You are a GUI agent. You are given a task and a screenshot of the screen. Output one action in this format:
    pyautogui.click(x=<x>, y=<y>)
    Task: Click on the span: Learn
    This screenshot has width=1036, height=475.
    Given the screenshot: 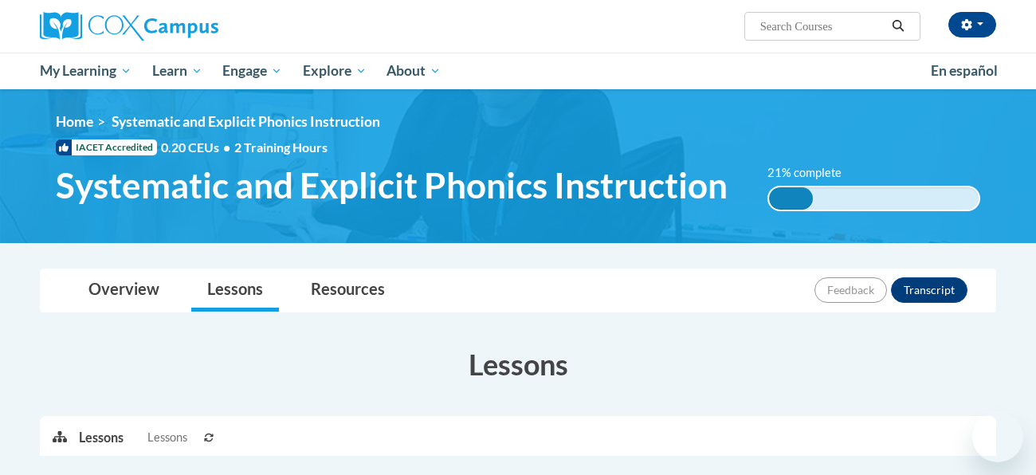 What is the action you would take?
    pyautogui.click(x=177, y=71)
    